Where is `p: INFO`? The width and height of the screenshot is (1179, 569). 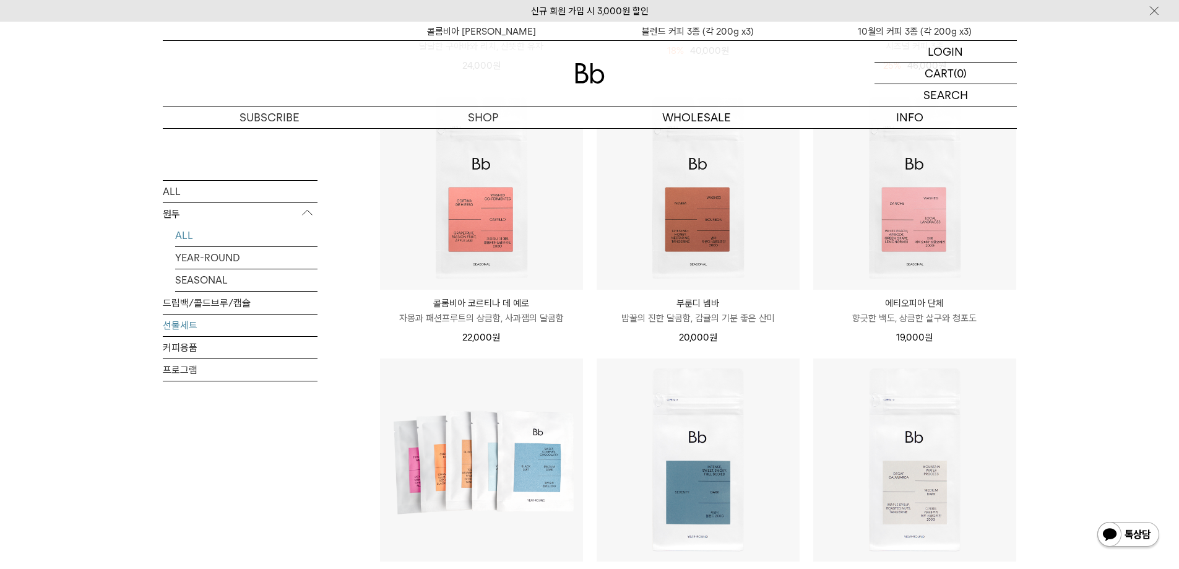 p: INFO is located at coordinates (909, 117).